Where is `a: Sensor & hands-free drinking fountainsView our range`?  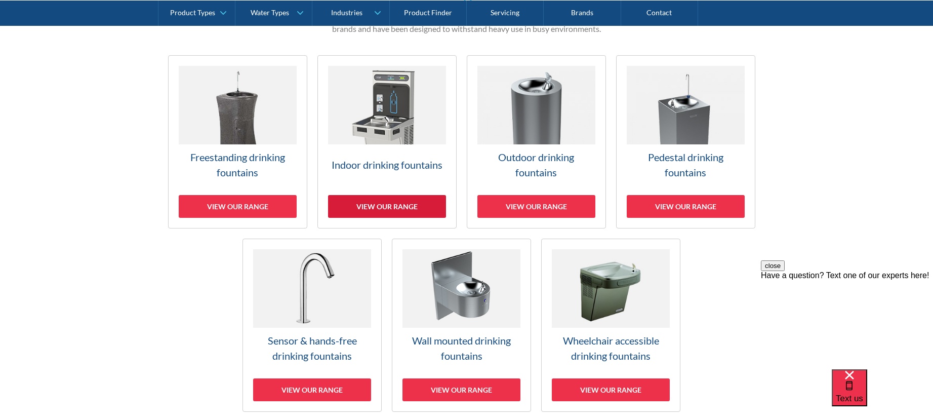 a: Sensor & hands-free drinking fountainsView our range is located at coordinates (312, 325).